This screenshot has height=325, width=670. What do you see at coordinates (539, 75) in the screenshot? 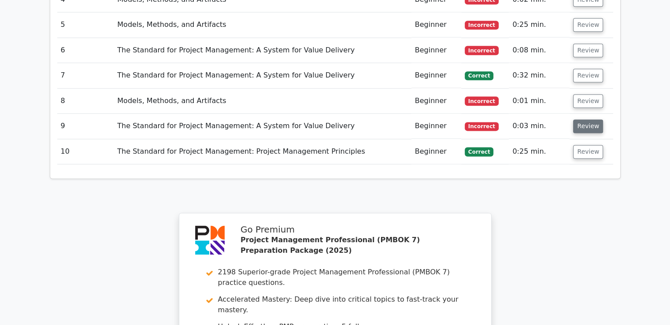
I see `td: 0:32 min.` at bounding box center [539, 75].